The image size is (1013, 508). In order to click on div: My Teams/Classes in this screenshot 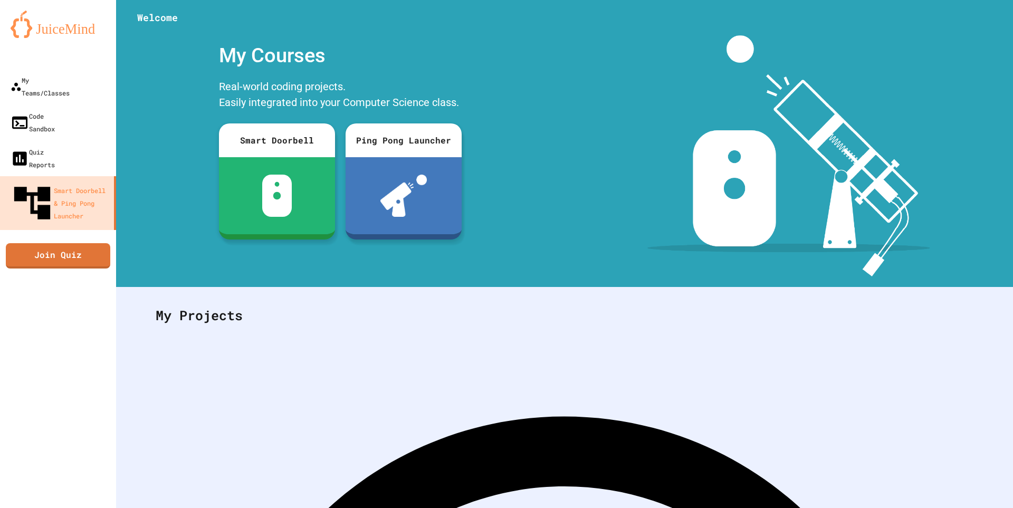, I will do `click(40, 87)`.